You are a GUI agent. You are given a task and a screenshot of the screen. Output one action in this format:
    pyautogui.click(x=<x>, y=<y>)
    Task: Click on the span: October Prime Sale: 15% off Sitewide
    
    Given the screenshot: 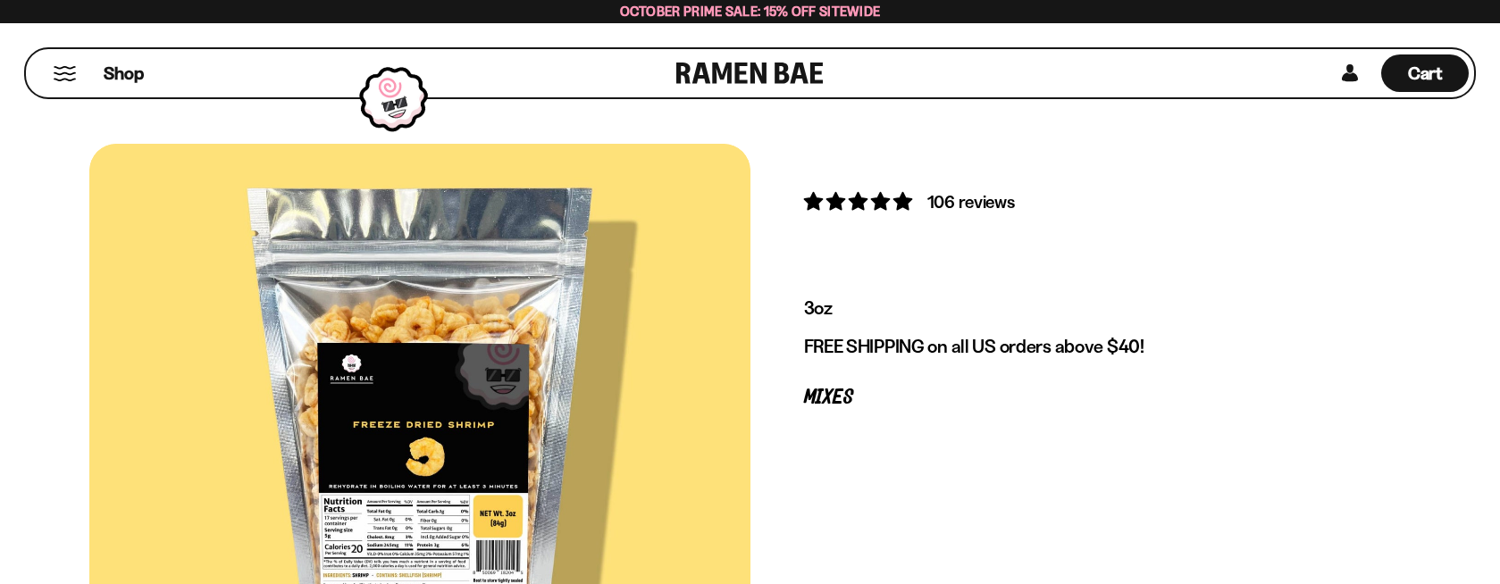 What is the action you would take?
    pyautogui.click(x=750, y=11)
    